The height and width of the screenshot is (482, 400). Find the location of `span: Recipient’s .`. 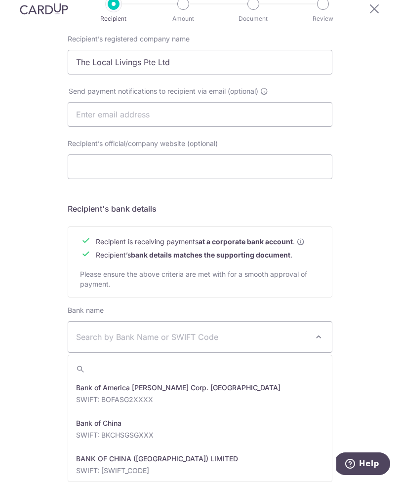

span: Recipient’s . is located at coordinates (194, 255).